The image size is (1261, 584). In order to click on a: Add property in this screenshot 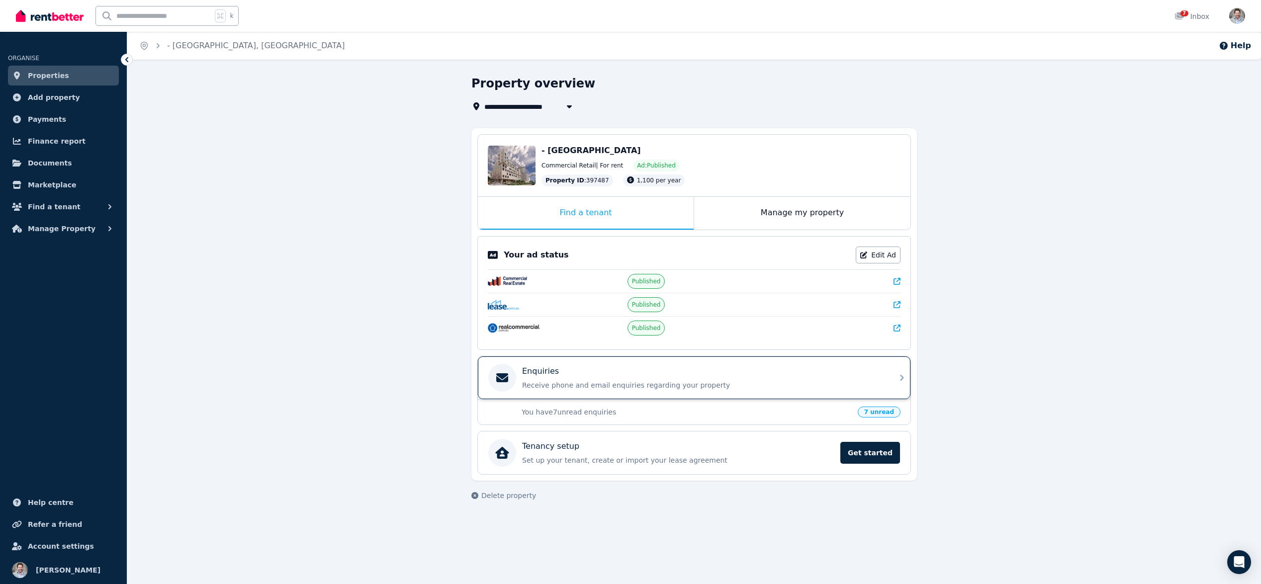, I will do `click(63, 97)`.